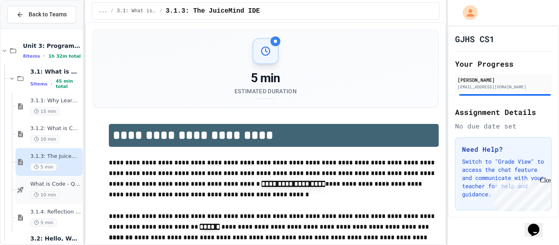  Describe the element at coordinates (56, 128) in the screenshot. I see `span: 3.1.2: What is Code?` at that location.